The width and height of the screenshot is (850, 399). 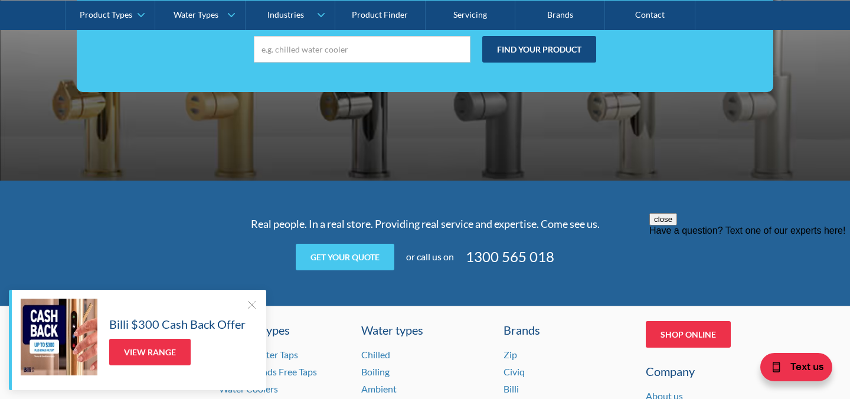 I want to click on h5: Billi $300 Cash Back Offer, so click(x=177, y=324).